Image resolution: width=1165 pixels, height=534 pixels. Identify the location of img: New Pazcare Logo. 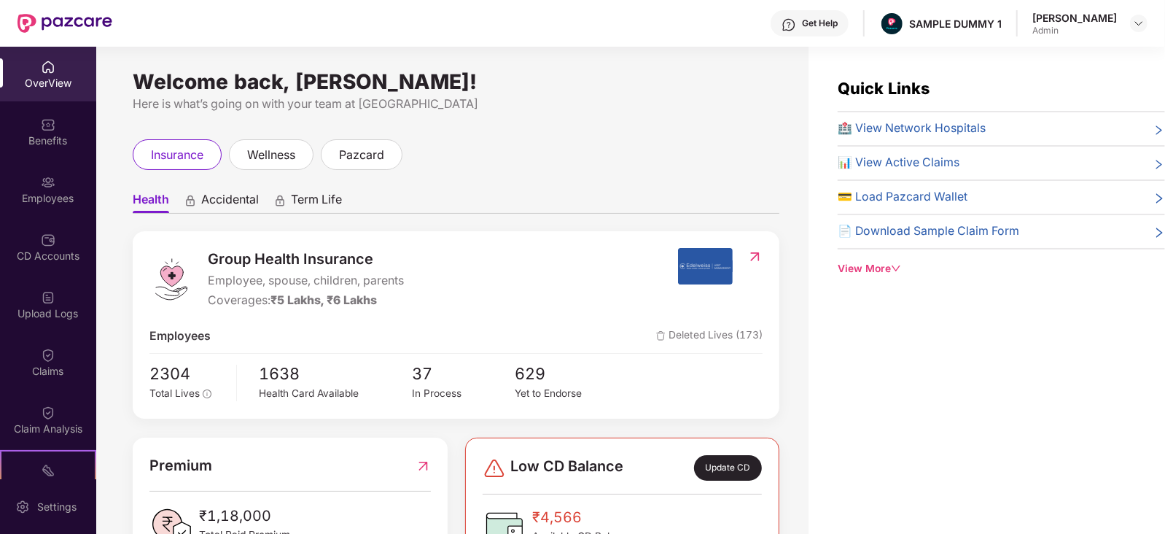
(65, 23).